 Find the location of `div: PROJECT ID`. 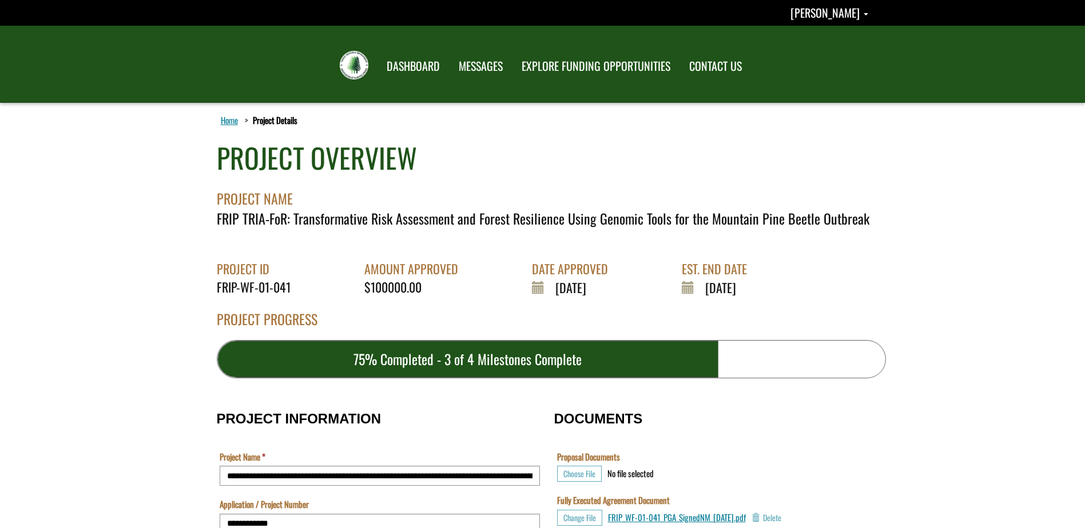

div: PROJECT ID is located at coordinates (258, 269).